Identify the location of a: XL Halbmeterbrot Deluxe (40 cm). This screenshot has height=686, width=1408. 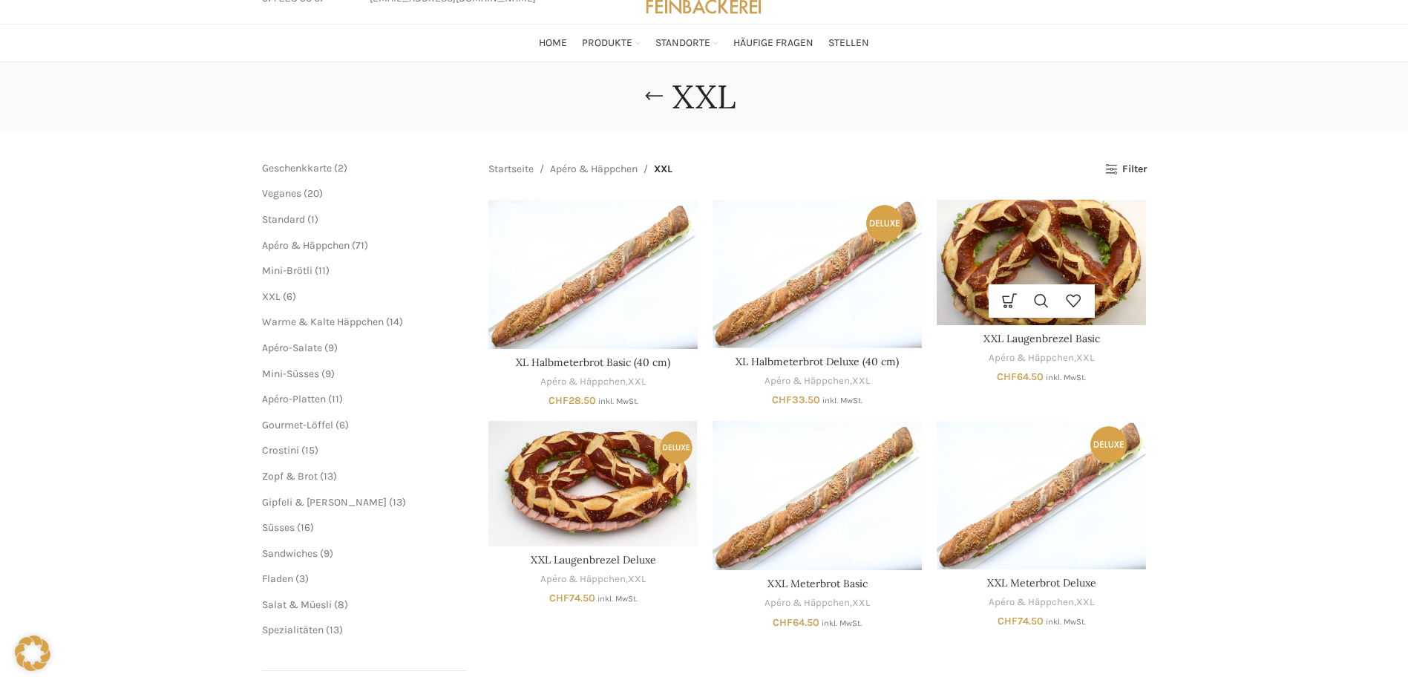
(817, 273).